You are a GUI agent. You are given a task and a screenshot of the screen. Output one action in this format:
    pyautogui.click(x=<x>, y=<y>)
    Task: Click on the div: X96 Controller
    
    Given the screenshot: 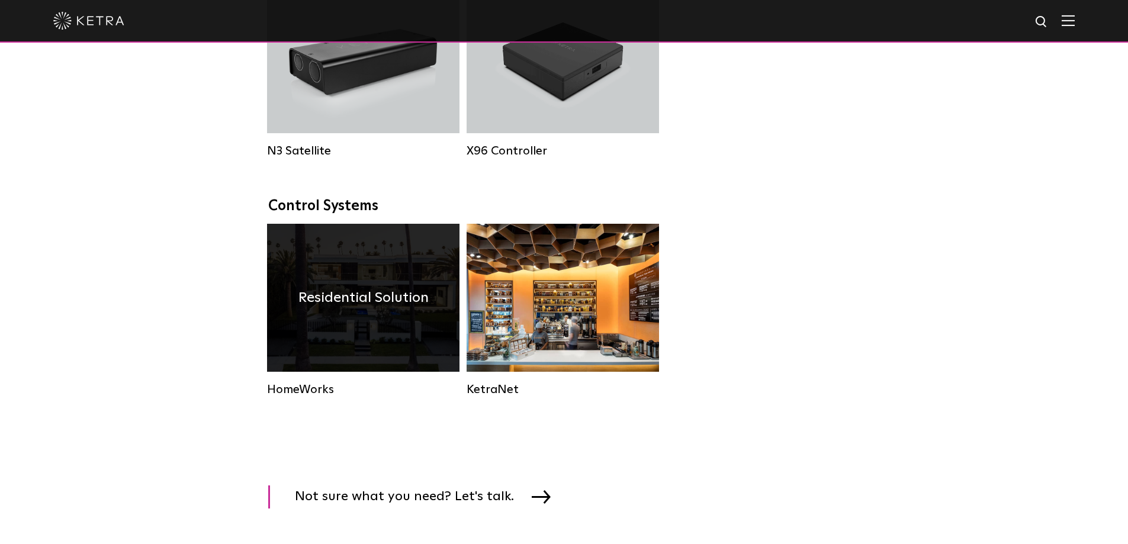 What is the action you would take?
    pyautogui.click(x=563, y=151)
    